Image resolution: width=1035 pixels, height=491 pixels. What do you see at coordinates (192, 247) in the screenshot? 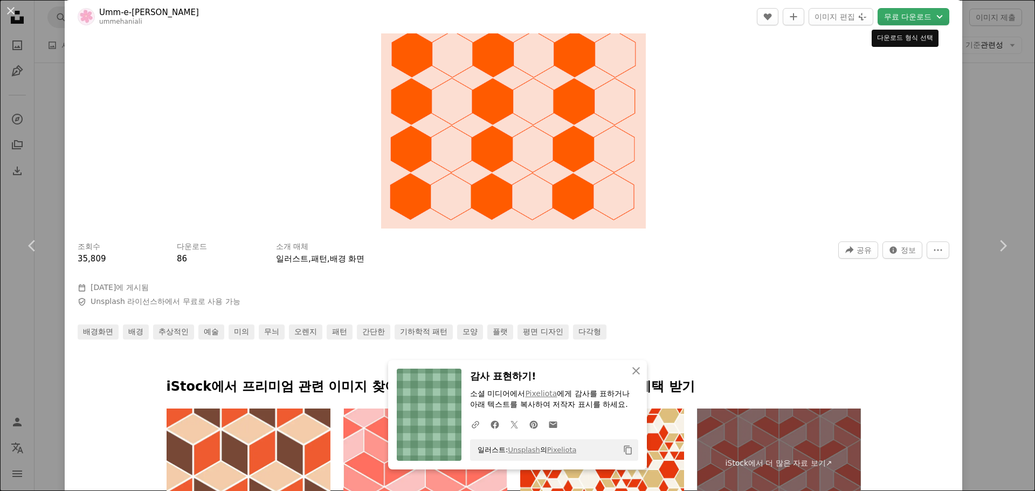
I see `h3: 다운로드` at bounding box center [192, 247].